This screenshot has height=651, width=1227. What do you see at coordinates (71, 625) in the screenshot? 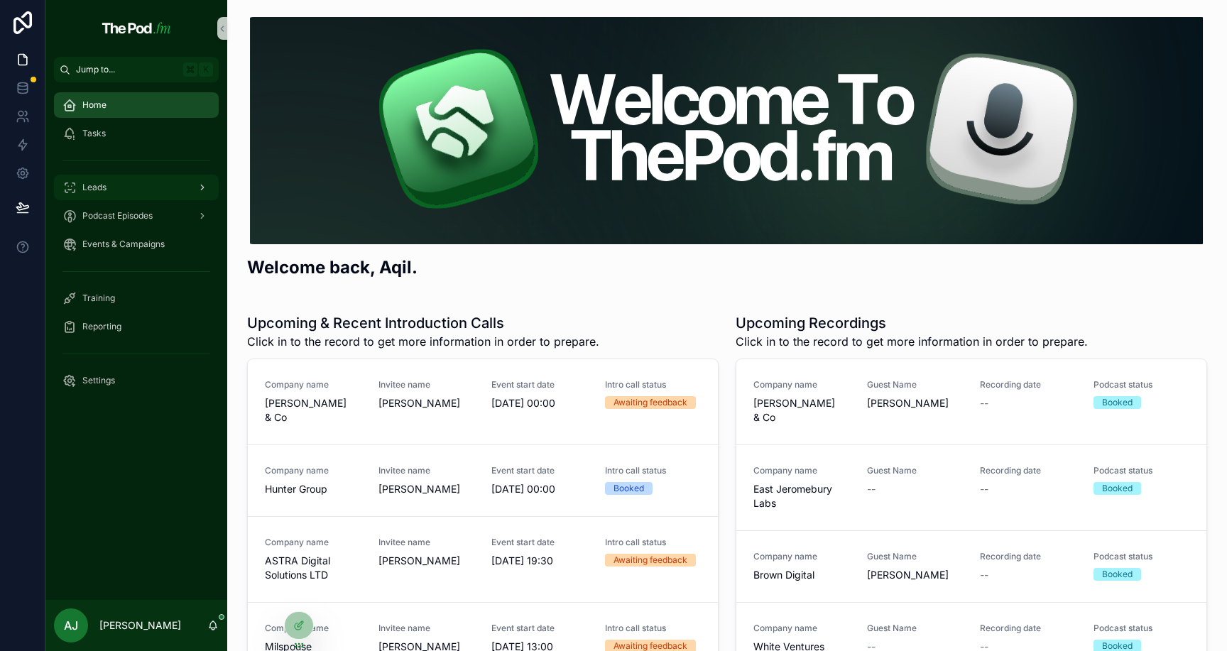
I see `span: AJ` at bounding box center [71, 625].